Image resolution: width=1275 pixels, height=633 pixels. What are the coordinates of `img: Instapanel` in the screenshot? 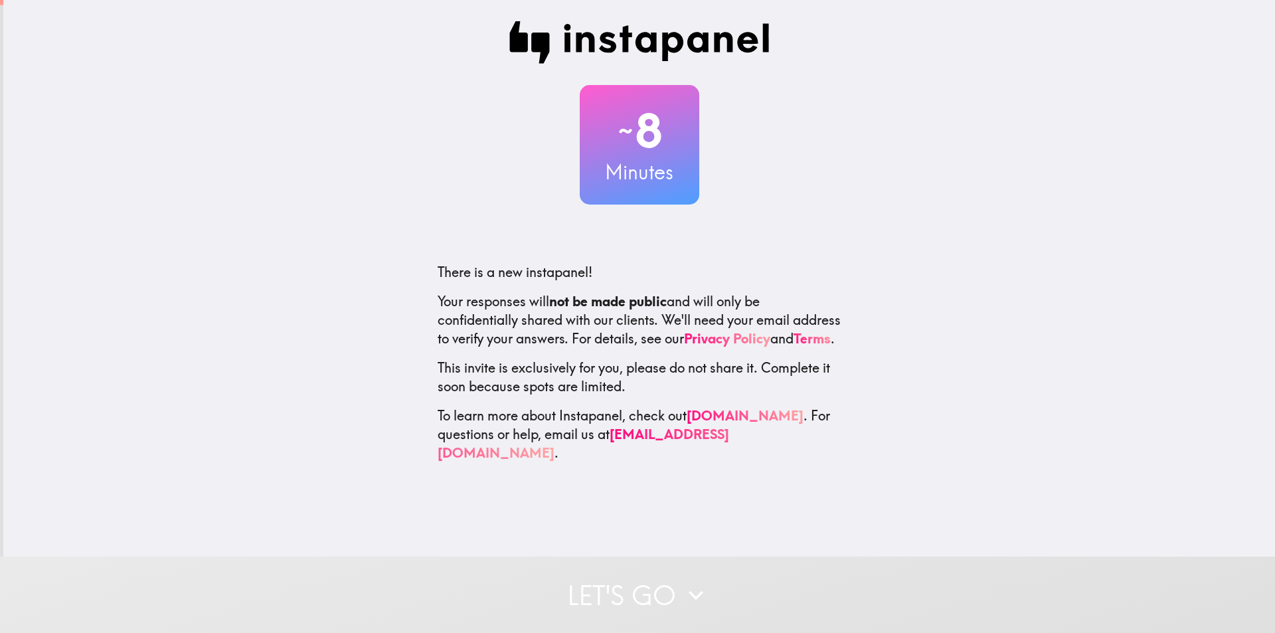 It's located at (640, 43).